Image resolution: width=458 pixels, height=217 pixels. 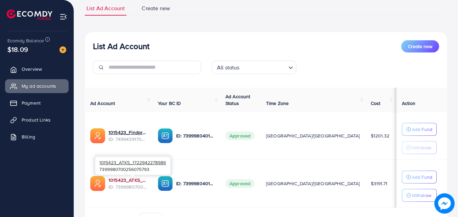 I want to click on span: ID: 7399980700256075793, so click(x=128, y=187).